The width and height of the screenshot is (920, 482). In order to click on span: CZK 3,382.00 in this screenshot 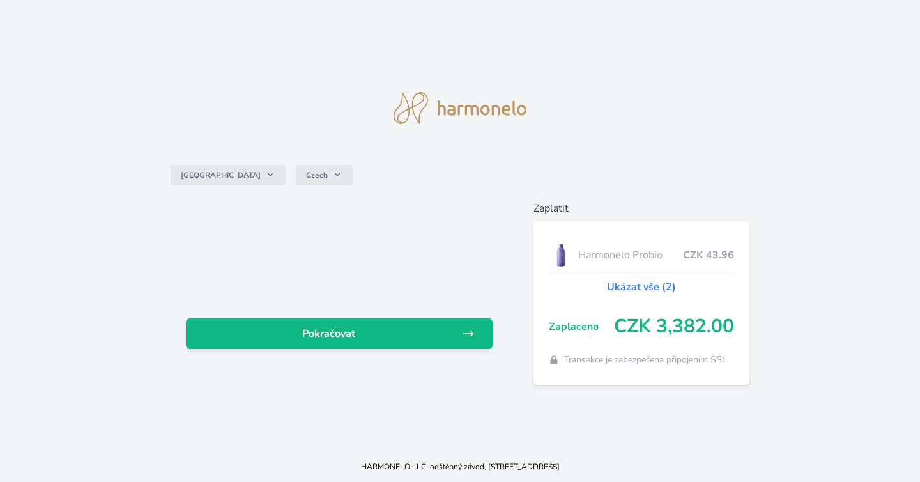, I will do `click(674, 327)`.